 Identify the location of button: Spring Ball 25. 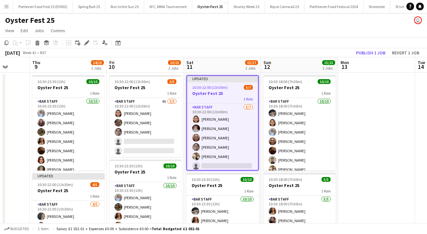
(89, 6).